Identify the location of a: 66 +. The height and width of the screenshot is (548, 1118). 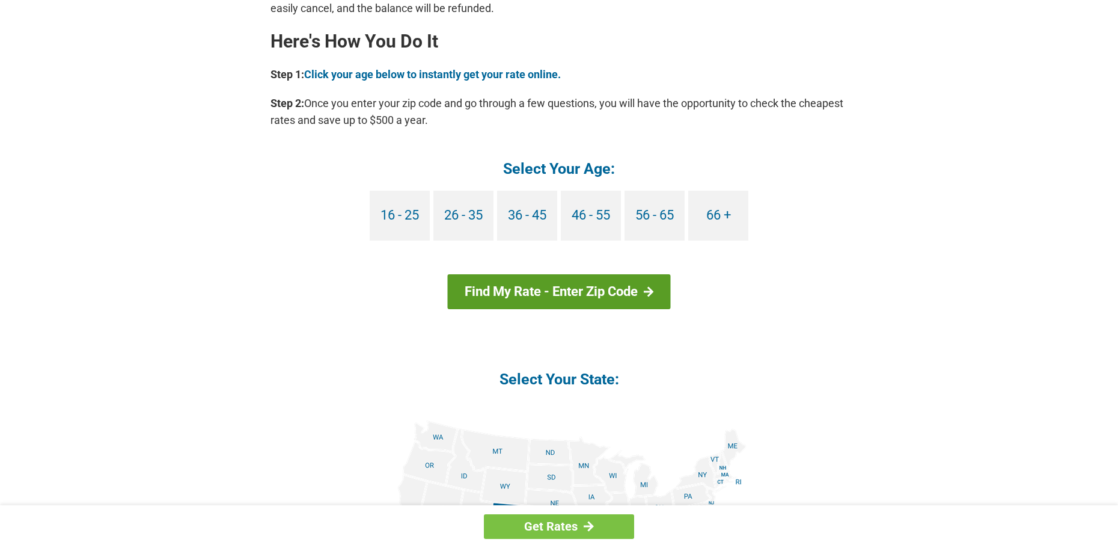
(718, 215).